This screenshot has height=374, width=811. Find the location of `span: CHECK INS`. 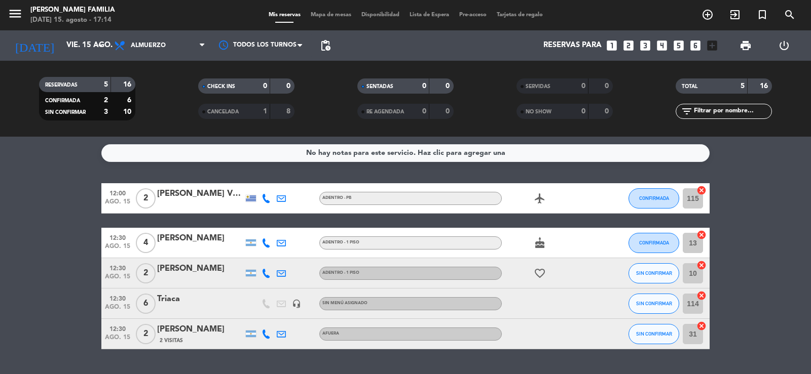

span: CHECK INS is located at coordinates (221, 87).